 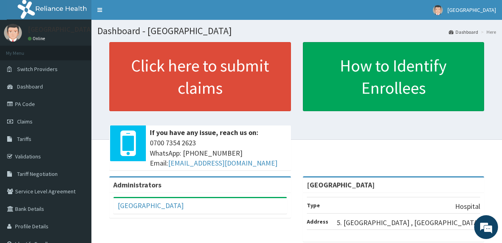 What do you see at coordinates (204, 132) in the screenshot?
I see `b: If you have any issue, reach us on:` at bounding box center [204, 132].